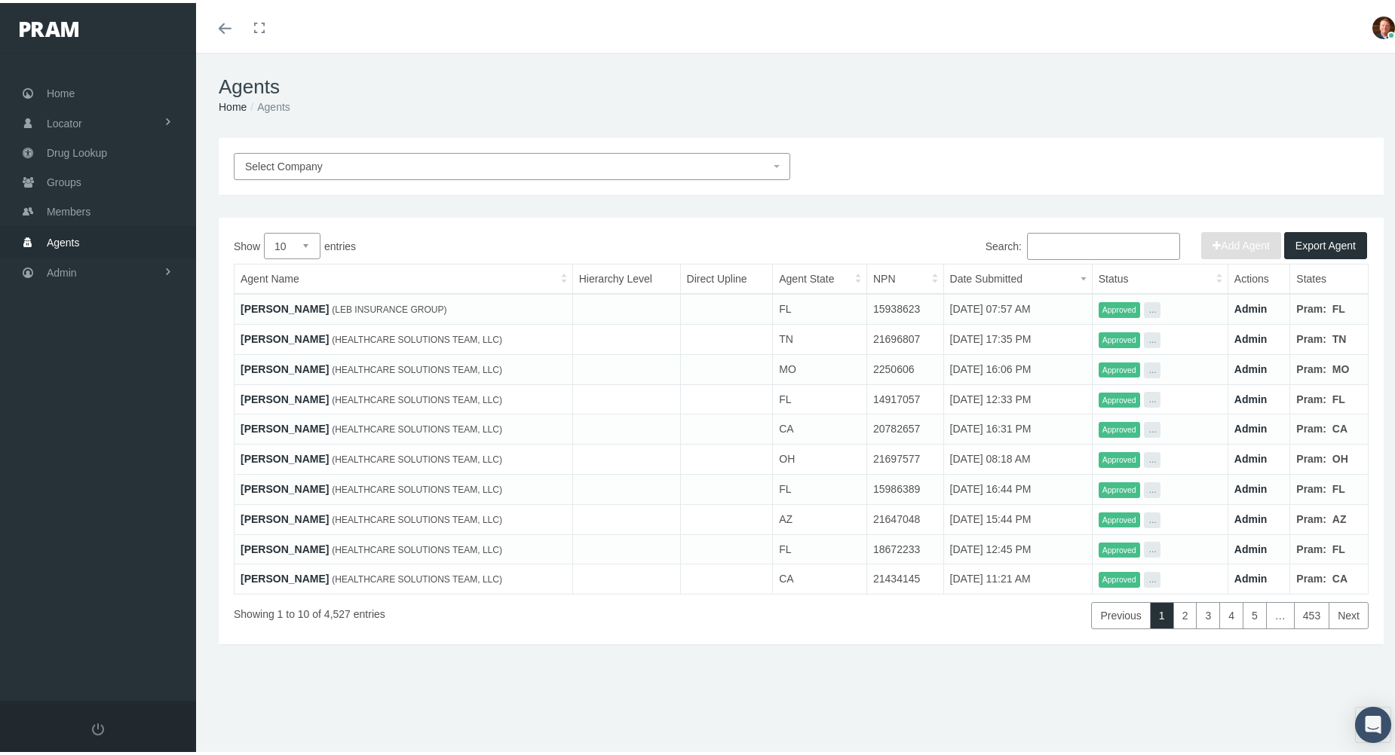  I want to click on span: Select Company, so click(283, 164).